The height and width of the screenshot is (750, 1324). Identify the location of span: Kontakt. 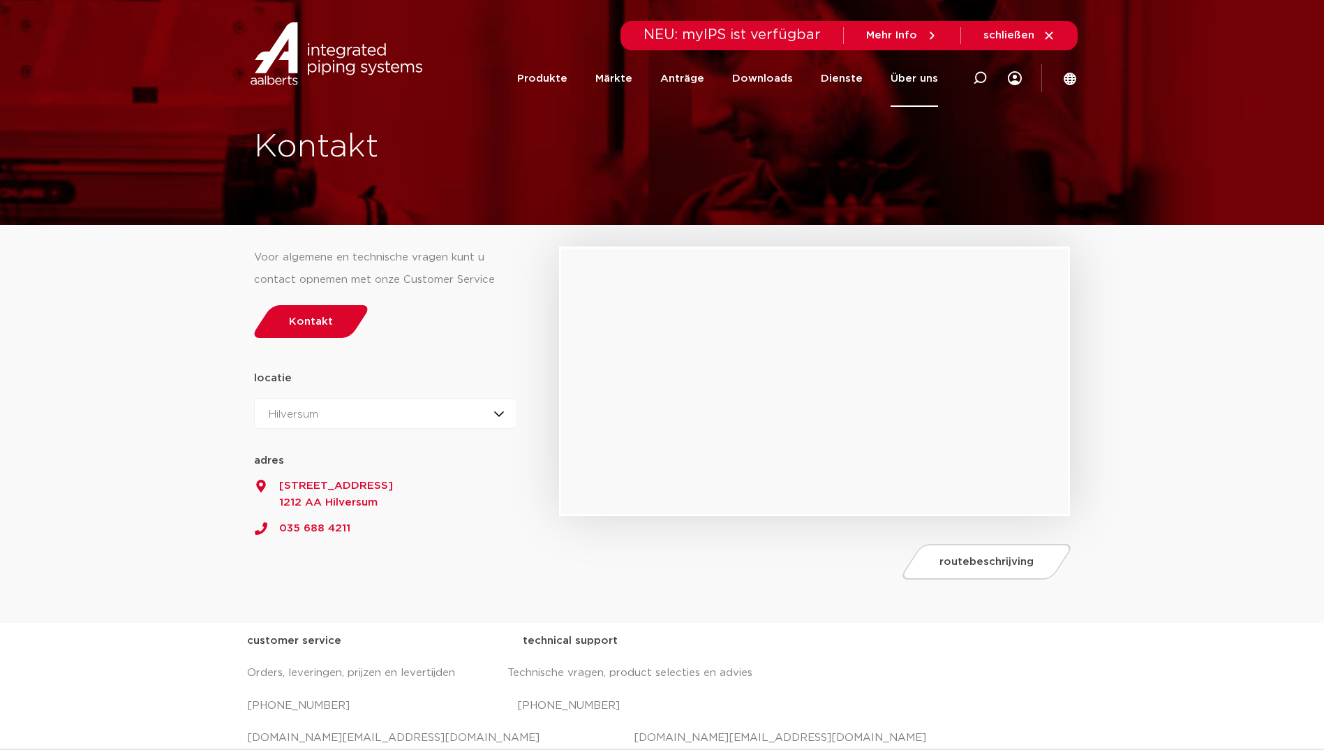
(311, 321).